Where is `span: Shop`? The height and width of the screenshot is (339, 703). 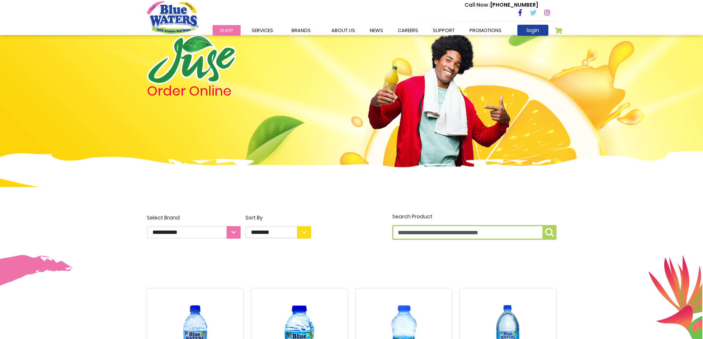 span: Shop is located at coordinates (226, 30).